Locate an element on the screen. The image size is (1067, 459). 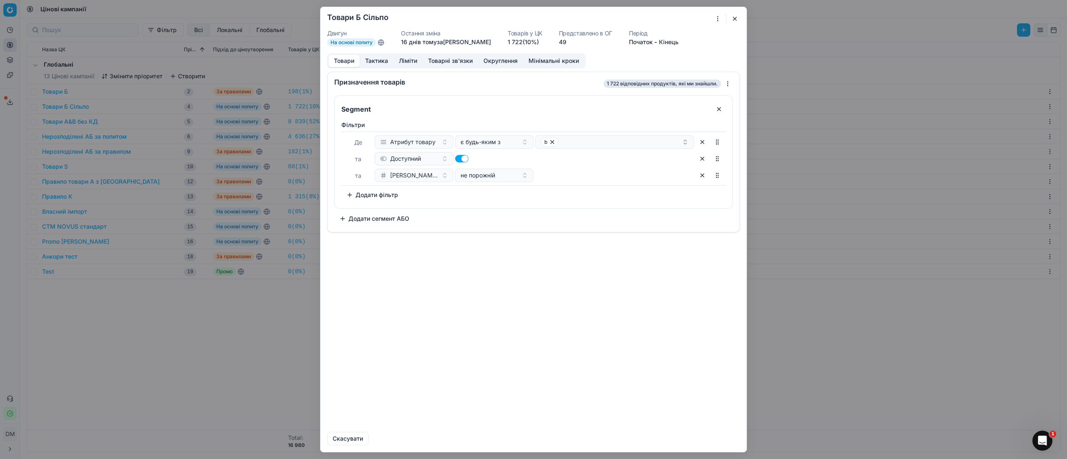
button: Додати фільтр is located at coordinates (372, 195).